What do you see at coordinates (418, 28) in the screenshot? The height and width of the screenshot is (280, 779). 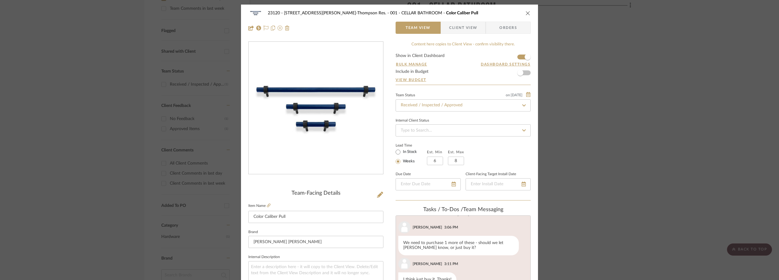 I see `span: Team View` at bounding box center [418, 28].